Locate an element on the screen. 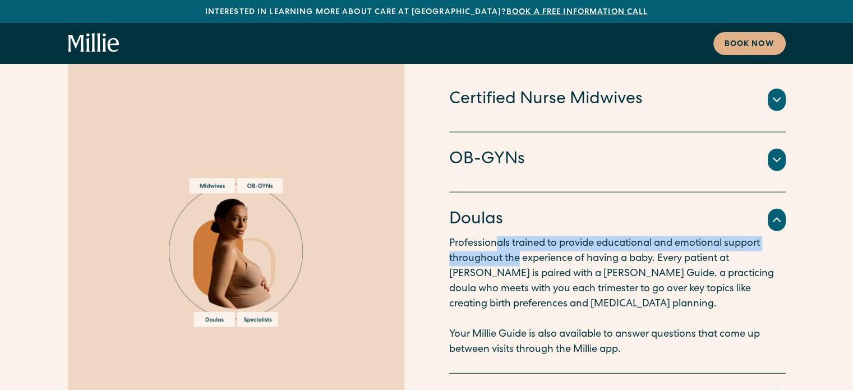 This screenshot has width=853, height=390. img: Pregnant woman surrounded by options for maternity care providers, including midwives, OB-GYNs, d... is located at coordinates (236, 252).